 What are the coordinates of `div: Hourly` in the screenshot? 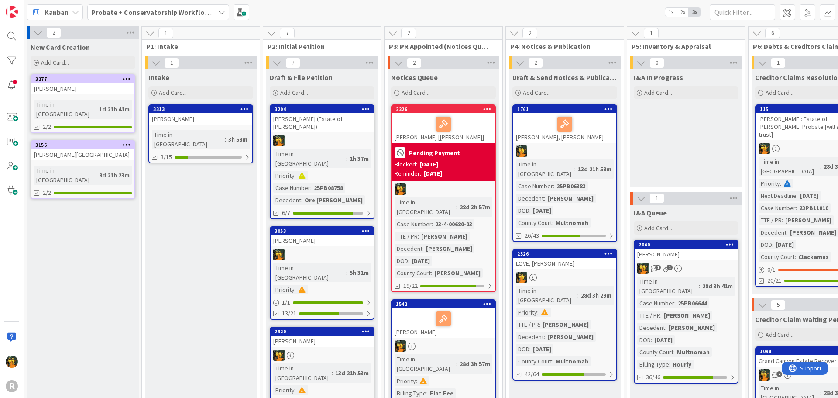 It's located at (682, 364).